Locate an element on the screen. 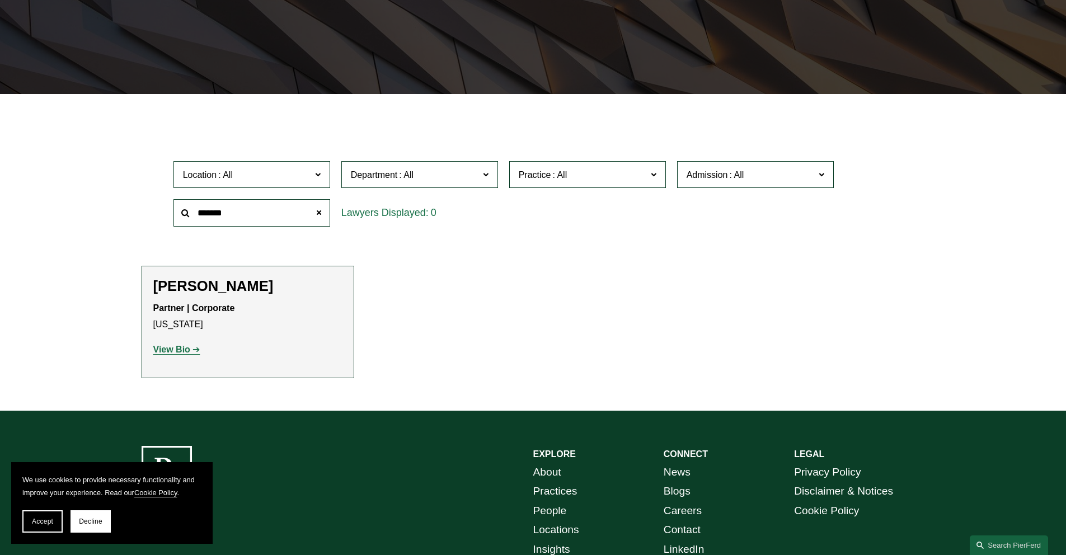 The image size is (1066, 555). a: Careers is located at coordinates (683, 511).